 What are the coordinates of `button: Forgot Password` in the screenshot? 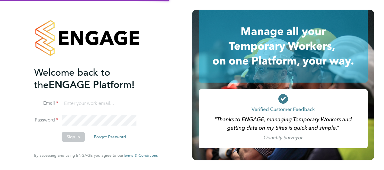 It's located at (110, 137).